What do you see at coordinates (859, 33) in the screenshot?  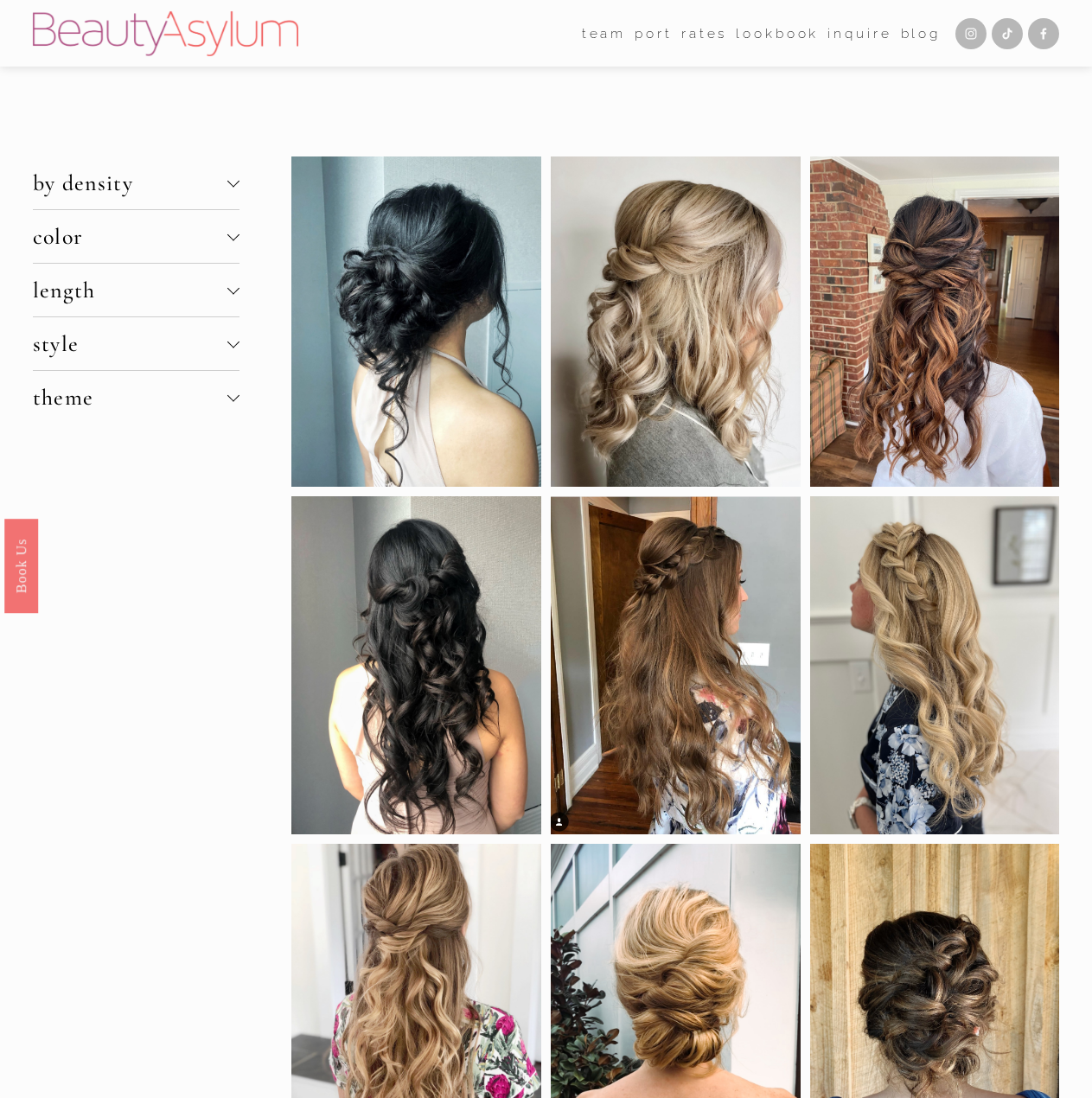 I see `a: Inquire` at bounding box center [859, 33].